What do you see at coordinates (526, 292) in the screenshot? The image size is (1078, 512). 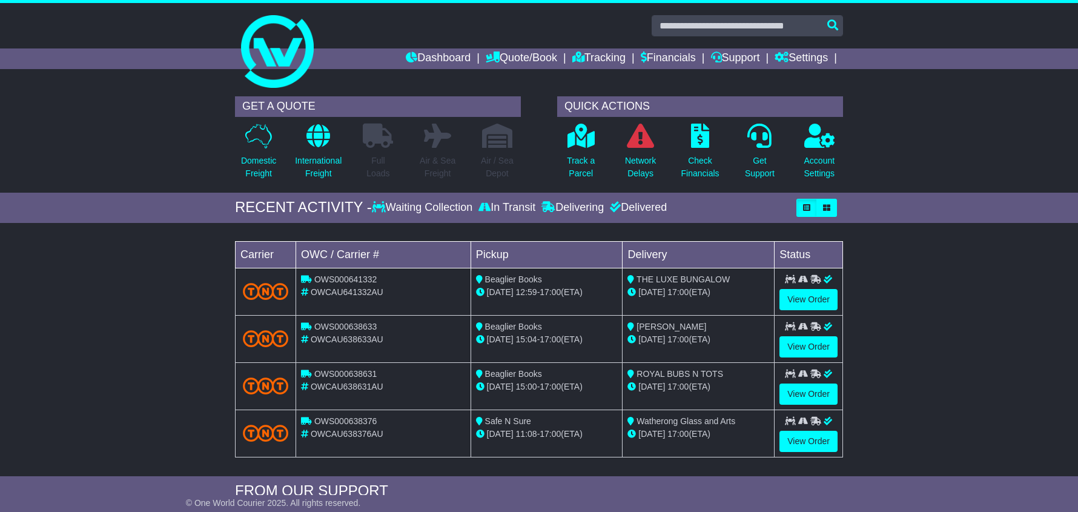 I see `span: 12:59` at bounding box center [526, 292].